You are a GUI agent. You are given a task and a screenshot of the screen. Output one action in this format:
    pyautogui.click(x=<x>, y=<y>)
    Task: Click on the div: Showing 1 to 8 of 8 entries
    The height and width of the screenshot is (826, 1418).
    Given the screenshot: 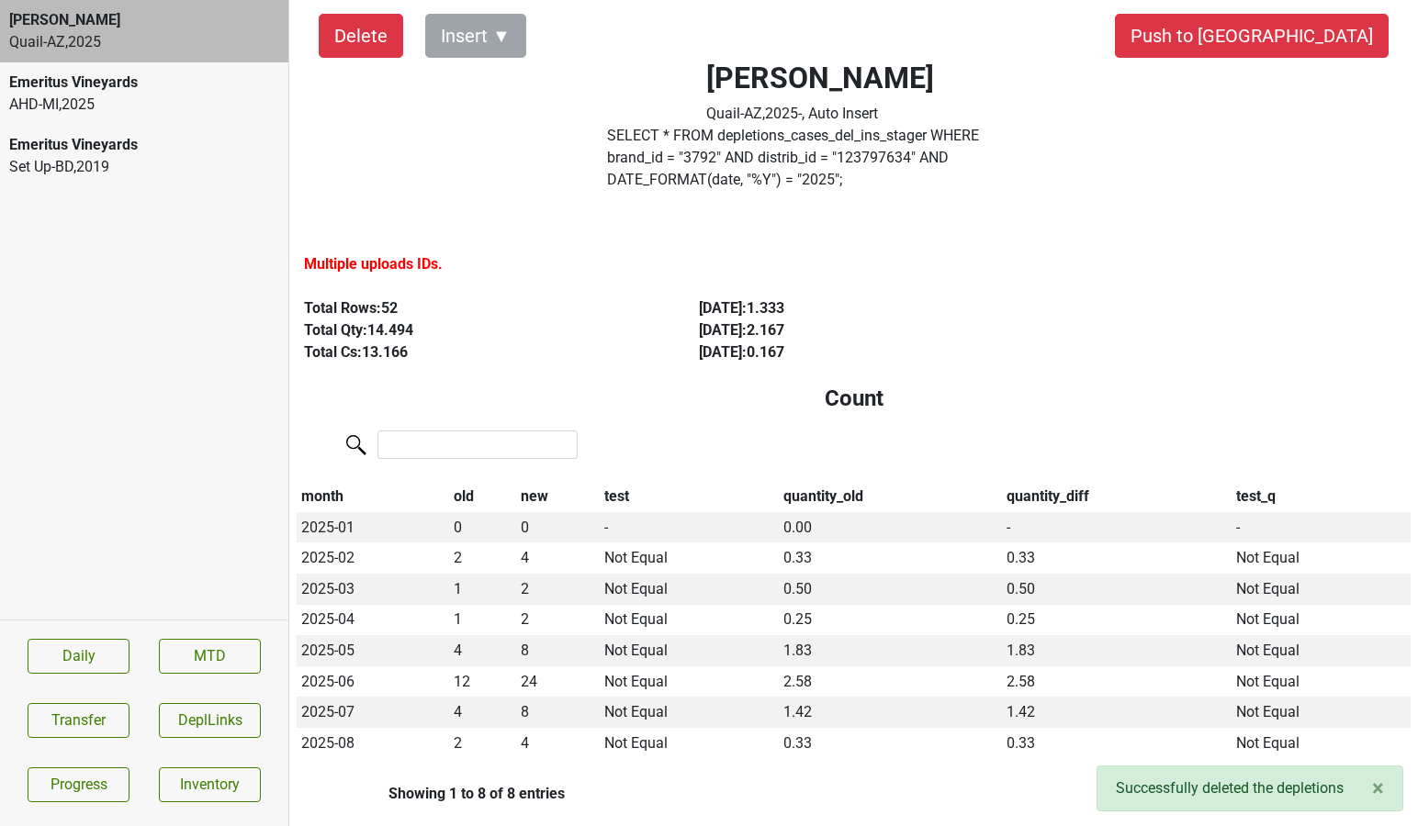 What is the action you would take?
    pyautogui.click(x=431, y=793)
    